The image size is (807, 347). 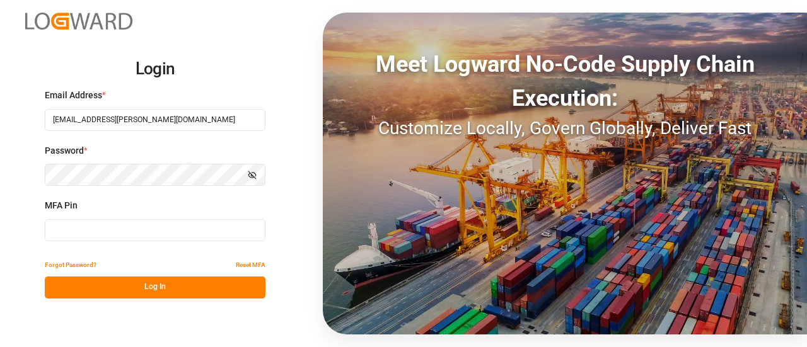 What do you see at coordinates (79, 21) in the screenshot?
I see `img: Logward_new_orange.png` at bounding box center [79, 21].